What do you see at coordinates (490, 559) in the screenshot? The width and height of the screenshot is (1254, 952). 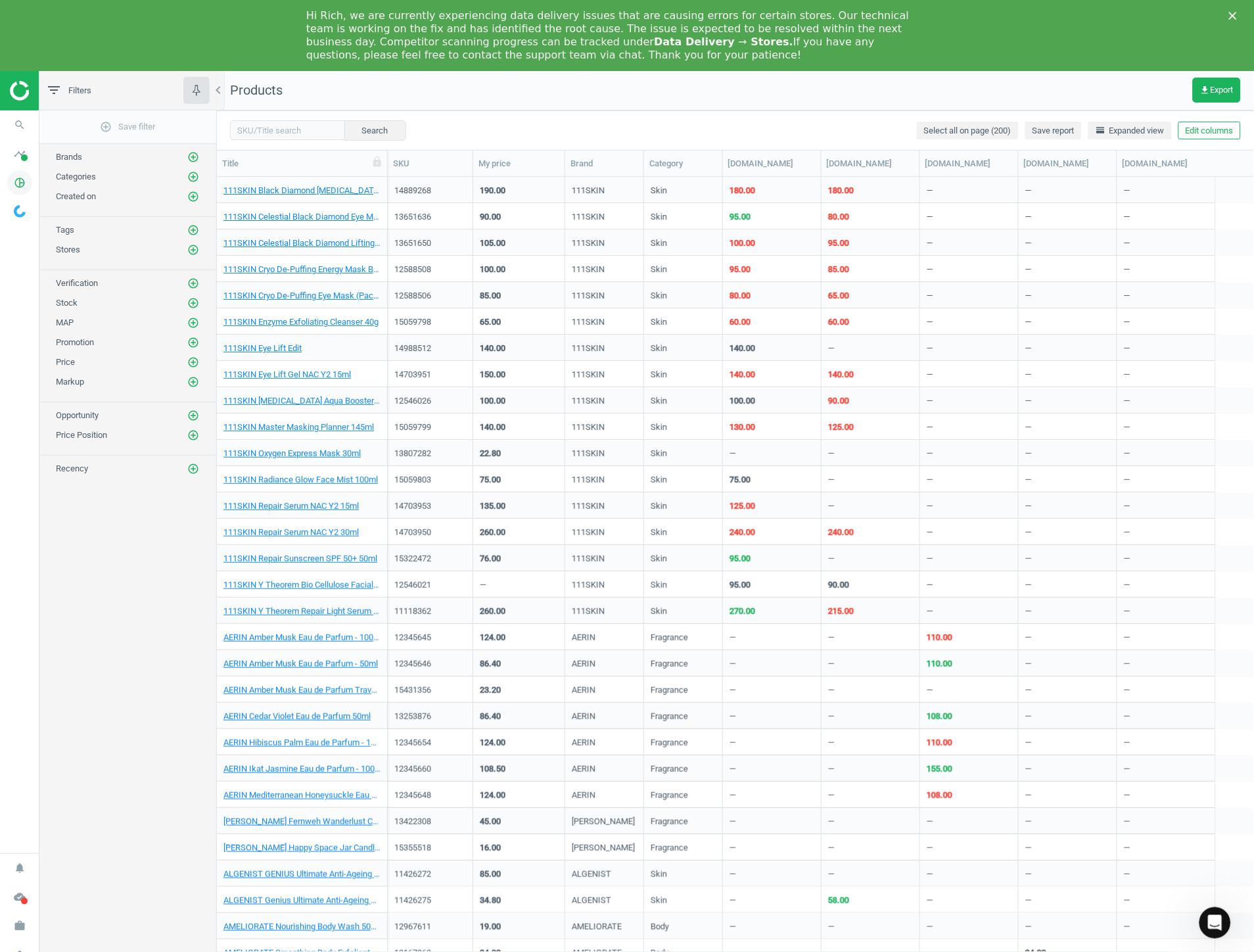 I see `div: 76.00` at bounding box center [490, 559].